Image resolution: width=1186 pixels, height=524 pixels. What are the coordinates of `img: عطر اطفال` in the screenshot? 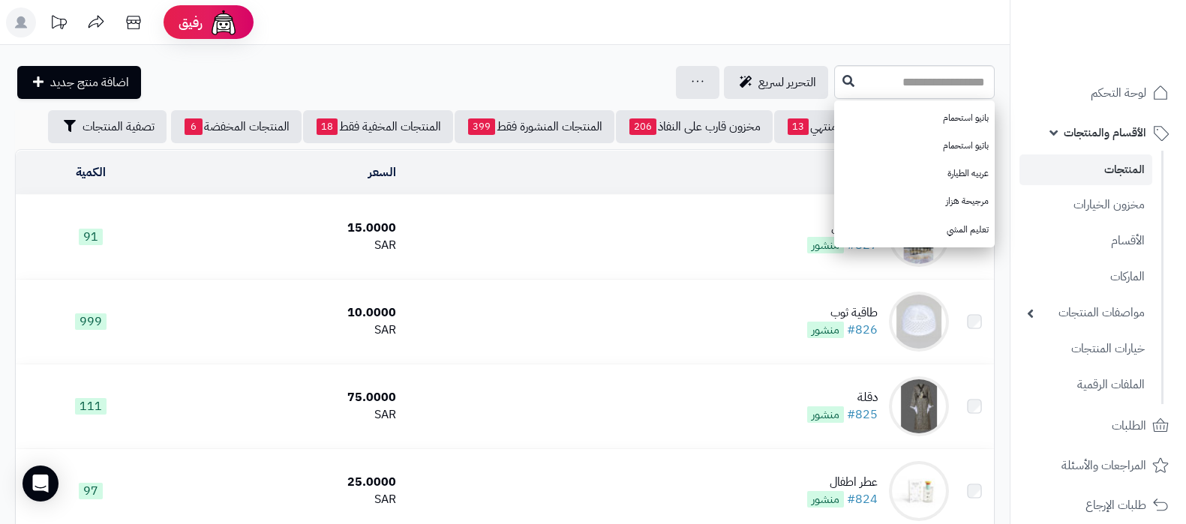 It's located at (919, 491).